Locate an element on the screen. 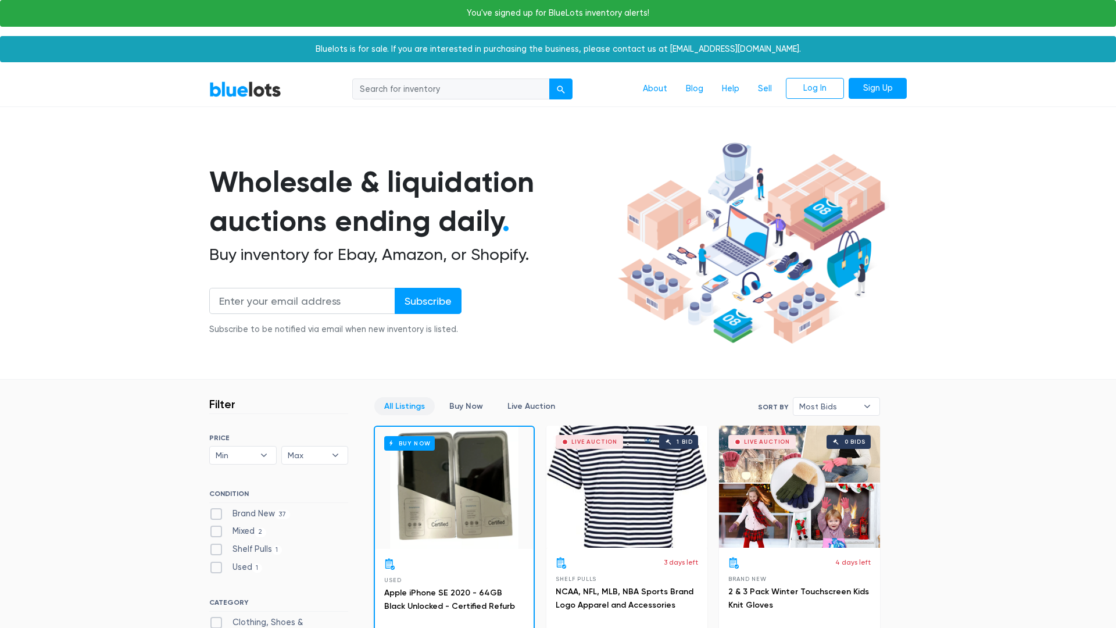 The image size is (1116, 628). label: Shelf Pulls is located at coordinates (245, 549).